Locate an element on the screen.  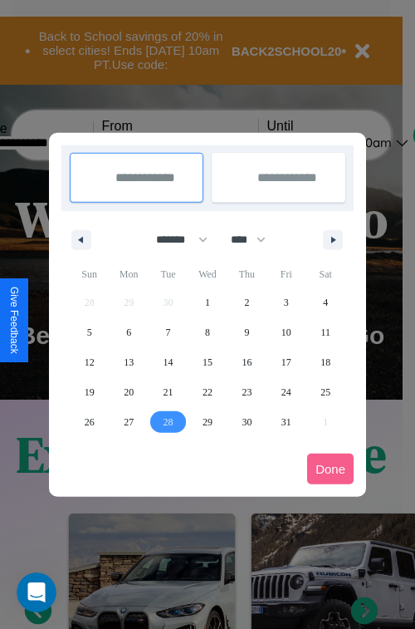
span: 24 is located at coordinates (287, 392).